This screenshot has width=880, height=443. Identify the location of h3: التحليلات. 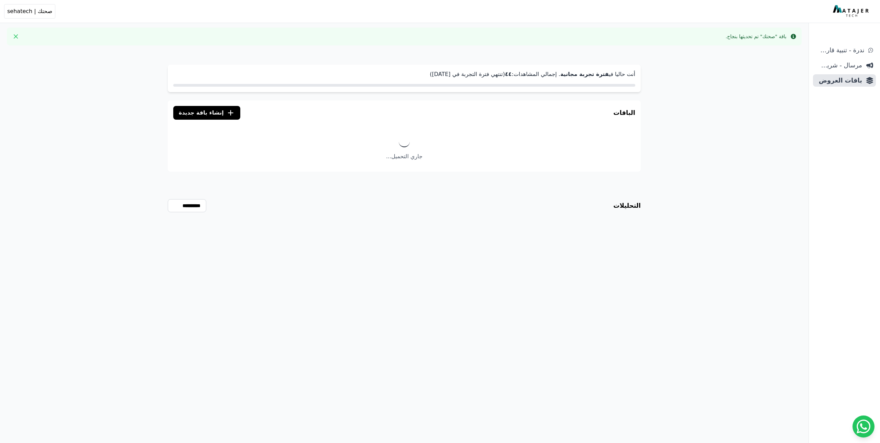
(627, 205).